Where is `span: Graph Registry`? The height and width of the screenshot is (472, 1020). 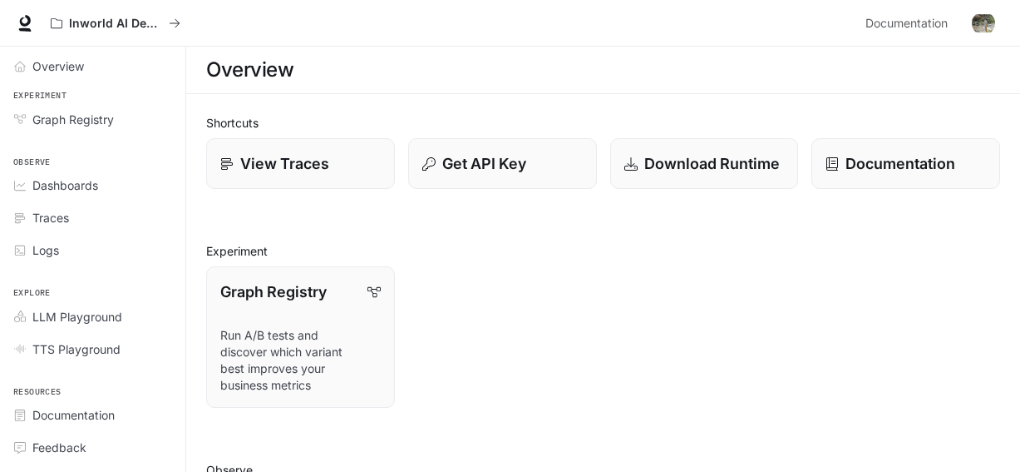
span: Graph Registry is located at coordinates (73, 119).